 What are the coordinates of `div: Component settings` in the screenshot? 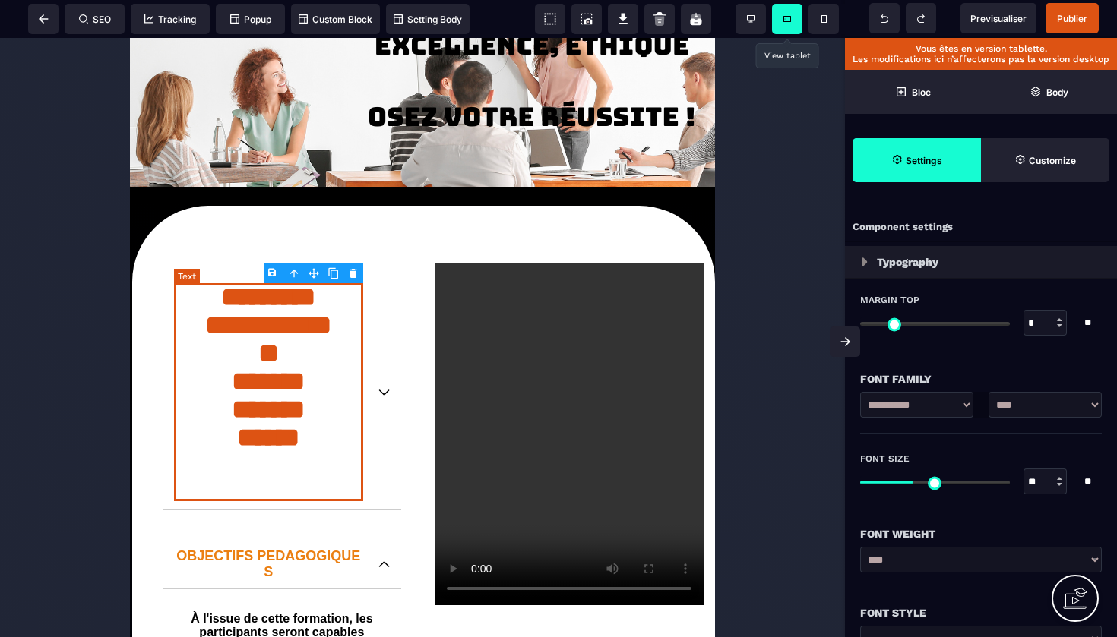 It's located at (981, 227).